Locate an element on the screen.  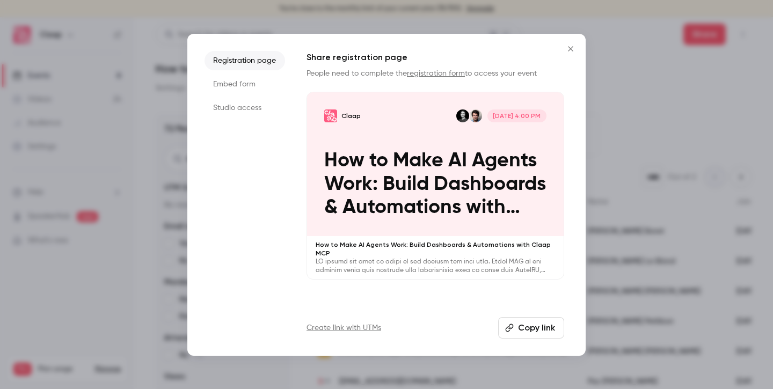
li: Registration page is located at coordinates (245, 61).